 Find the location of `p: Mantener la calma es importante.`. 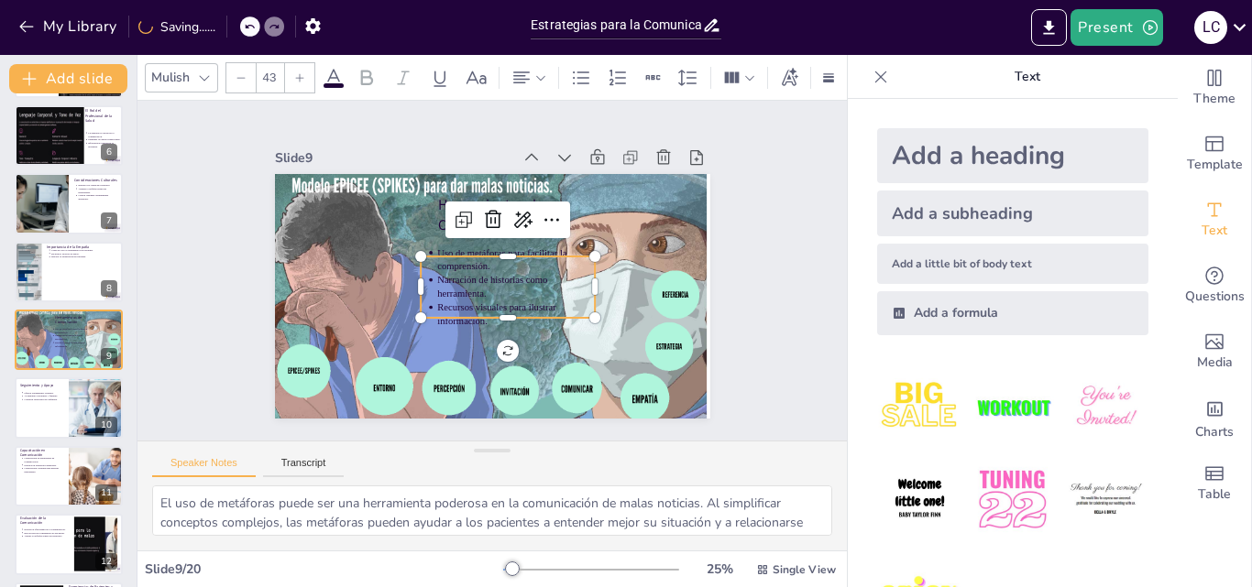

p: Mantener la calma es importante. is located at coordinates (104, 140).